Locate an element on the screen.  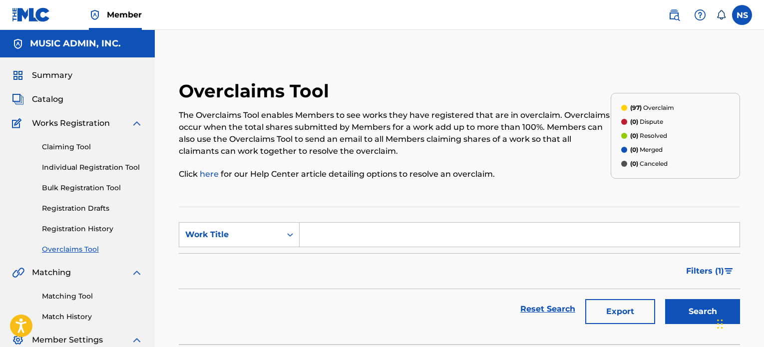
a: Matching Tool is located at coordinates (92, 296).